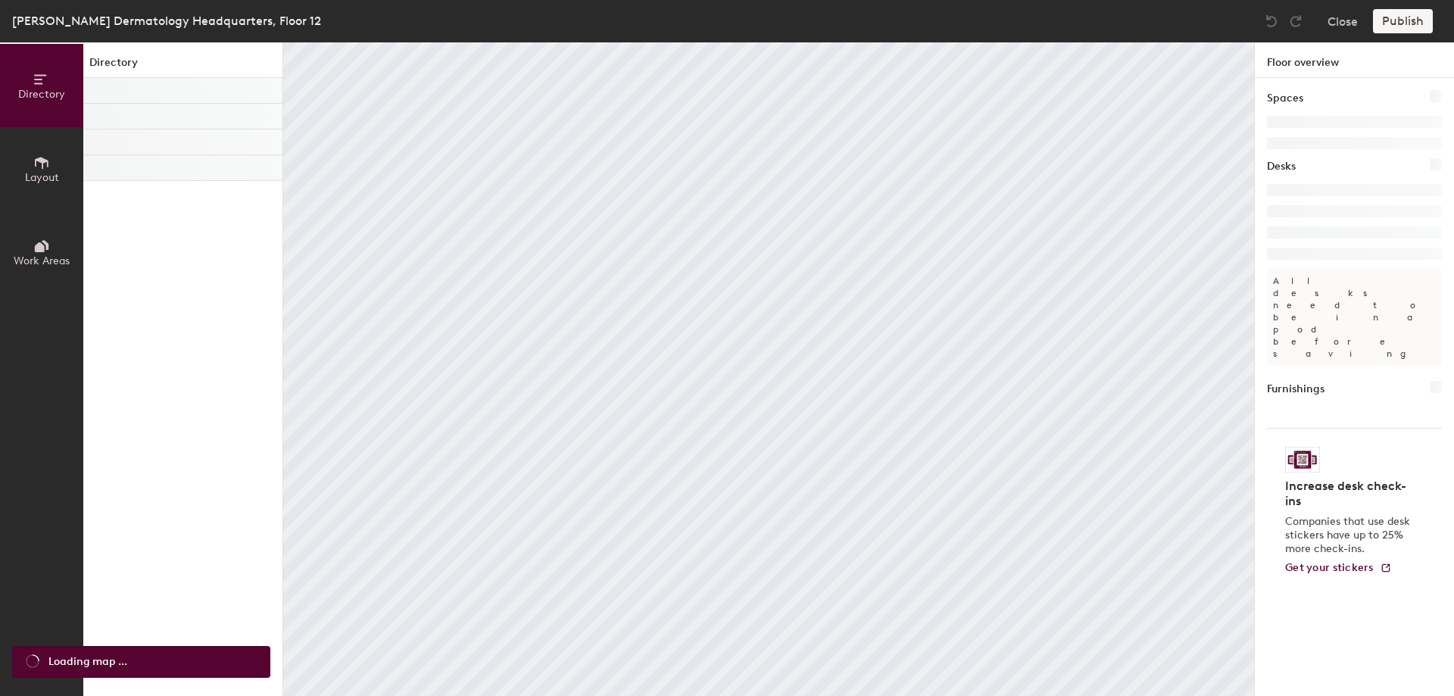 The height and width of the screenshot is (696, 1454). Describe the element at coordinates (42, 94) in the screenshot. I see `span: Directory` at that location.